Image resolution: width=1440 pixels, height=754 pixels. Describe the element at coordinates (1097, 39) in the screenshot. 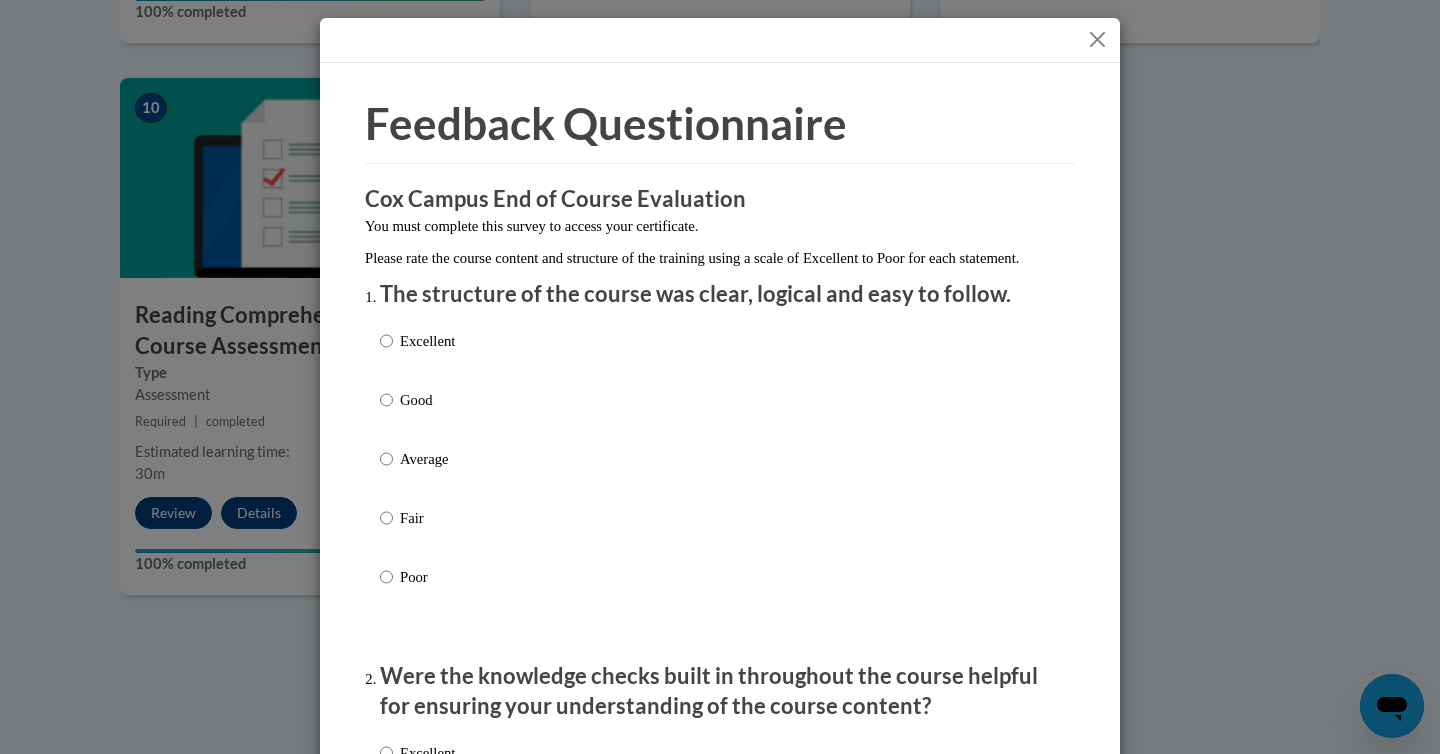

I see `button: Close` at that location.